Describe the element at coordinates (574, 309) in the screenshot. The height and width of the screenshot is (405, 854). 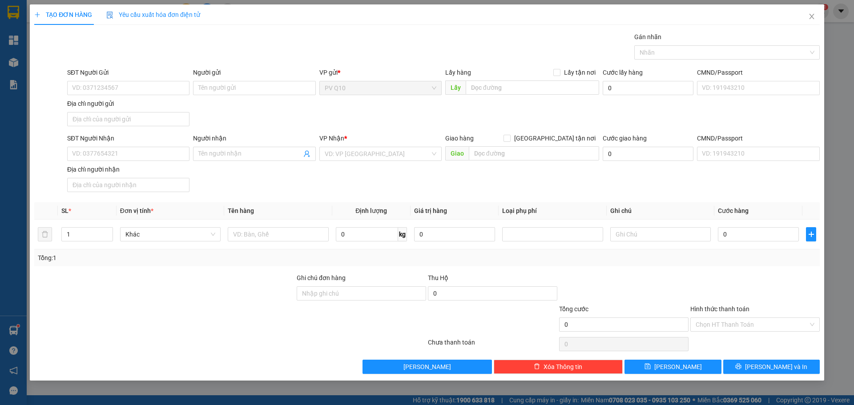
I see `span: Tổng cước` at that location.